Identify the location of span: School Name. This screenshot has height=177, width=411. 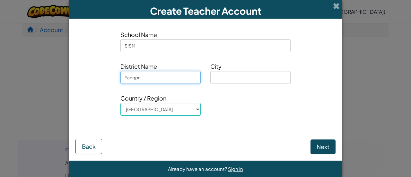
(206, 34).